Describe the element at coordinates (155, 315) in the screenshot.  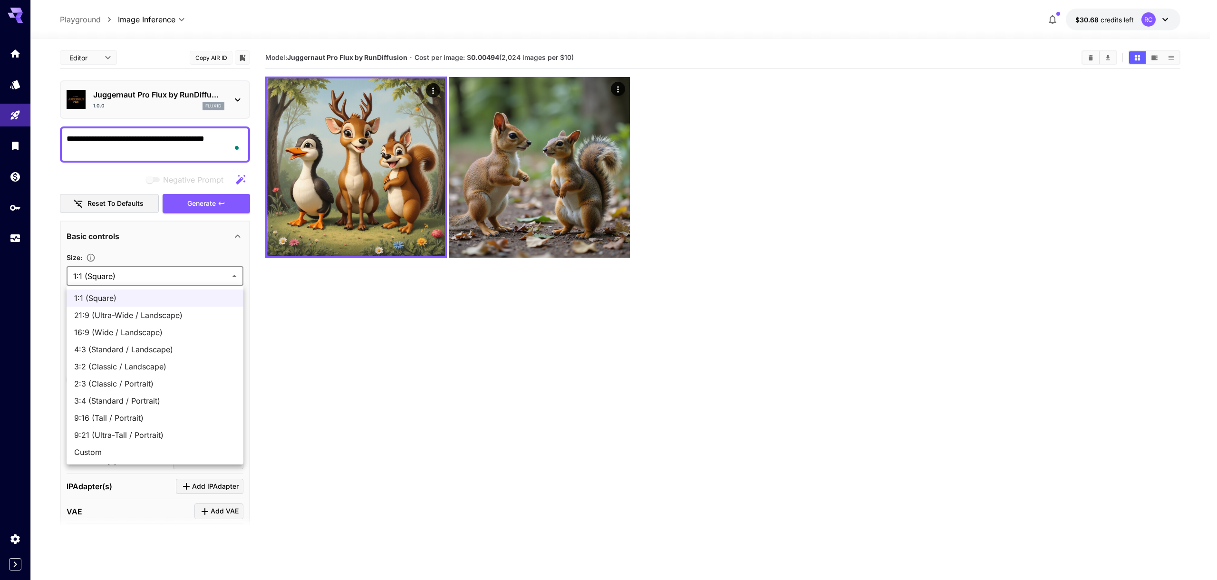
I see `span: 21:9 (Ultra-Wide / Landscape)` at that location.